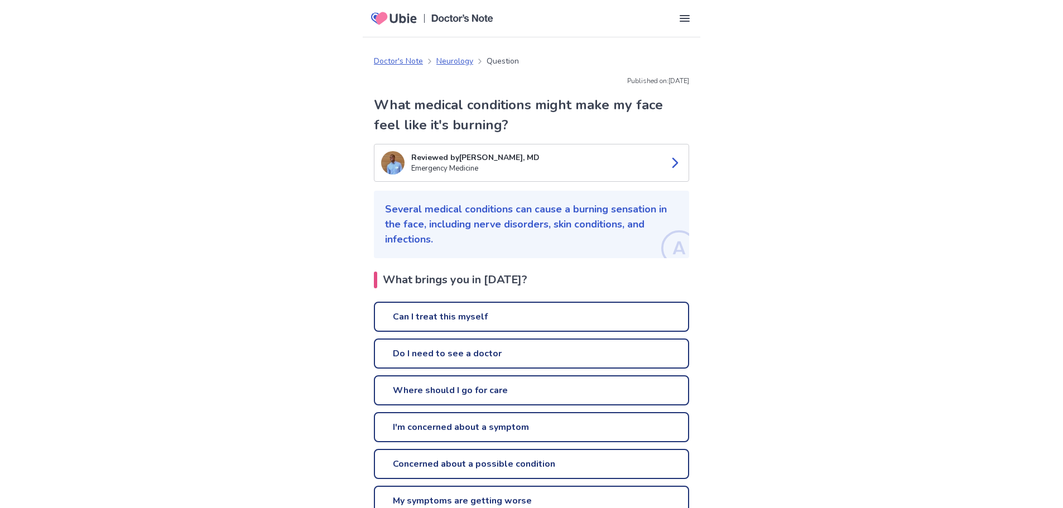 This screenshot has height=508, width=1063. What do you see at coordinates (393, 163) in the screenshot?
I see `img: Tomas Diaz` at bounding box center [393, 163].